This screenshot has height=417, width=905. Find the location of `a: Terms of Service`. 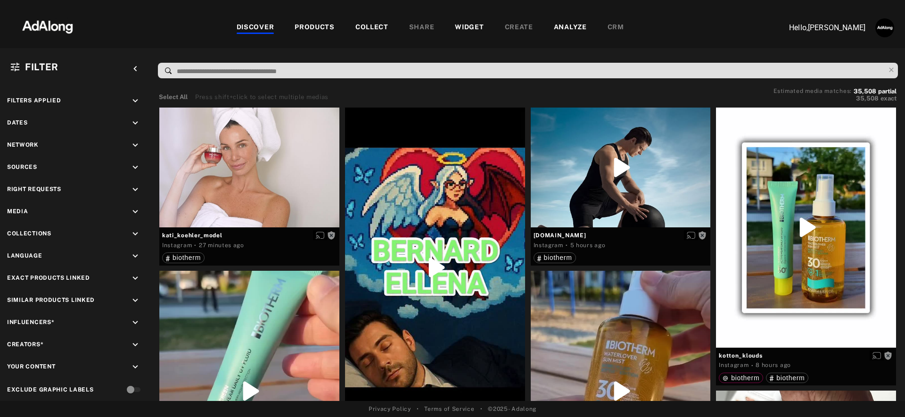

a: Terms of Service is located at coordinates (449, 408).